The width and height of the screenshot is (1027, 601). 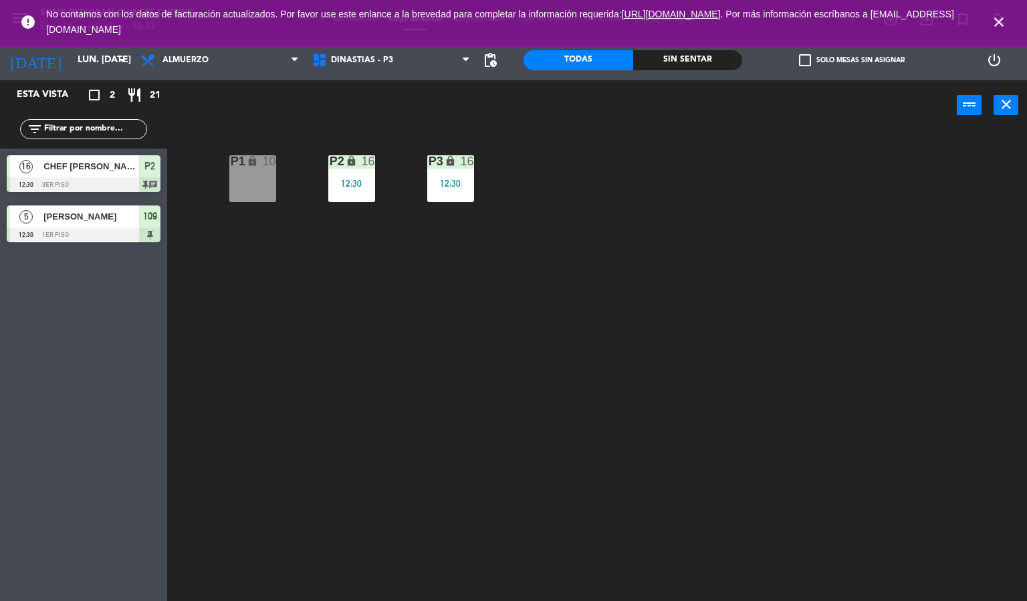 I want to click on div: Todas, so click(x=578, y=60).